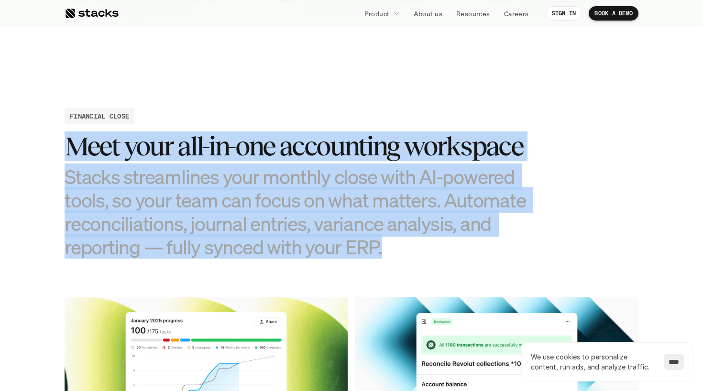 Image resolution: width=703 pixels, height=391 pixels. What do you see at coordinates (377, 13) in the screenshot?
I see `p: Product` at bounding box center [377, 13].